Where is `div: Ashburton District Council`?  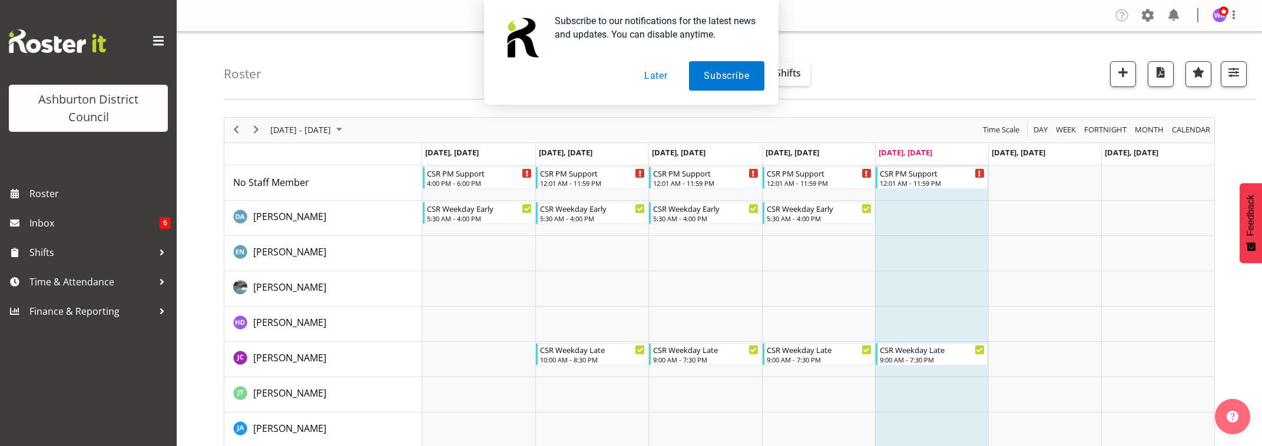
div: Ashburton District Council is located at coordinates (88, 108).